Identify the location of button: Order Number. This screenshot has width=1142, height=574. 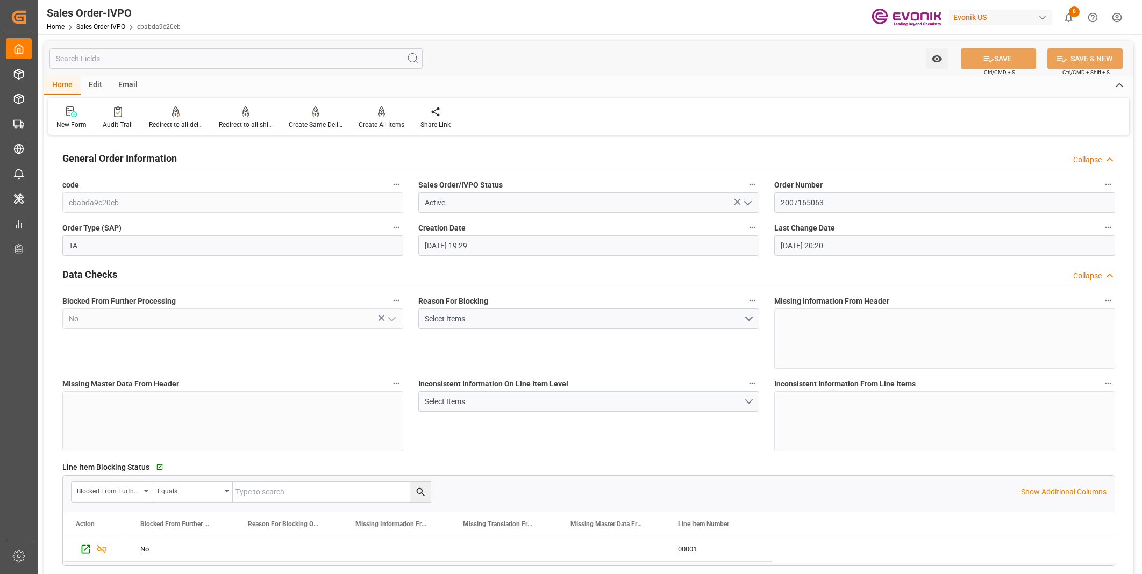
(1109, 184).